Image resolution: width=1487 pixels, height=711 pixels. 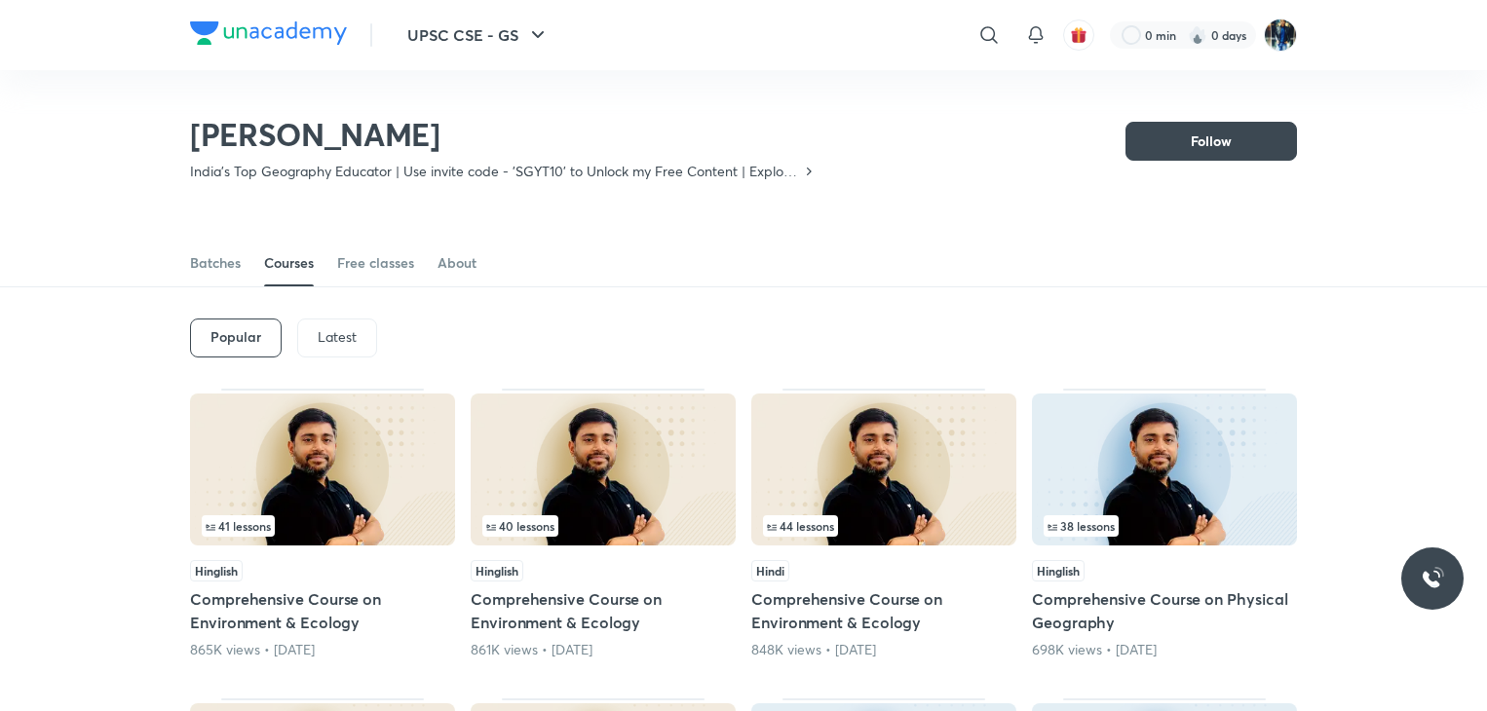 What do you see at coordinates (288, 263) in the screenshot?
I see `a: Courses` at bounding box center [288, 263].